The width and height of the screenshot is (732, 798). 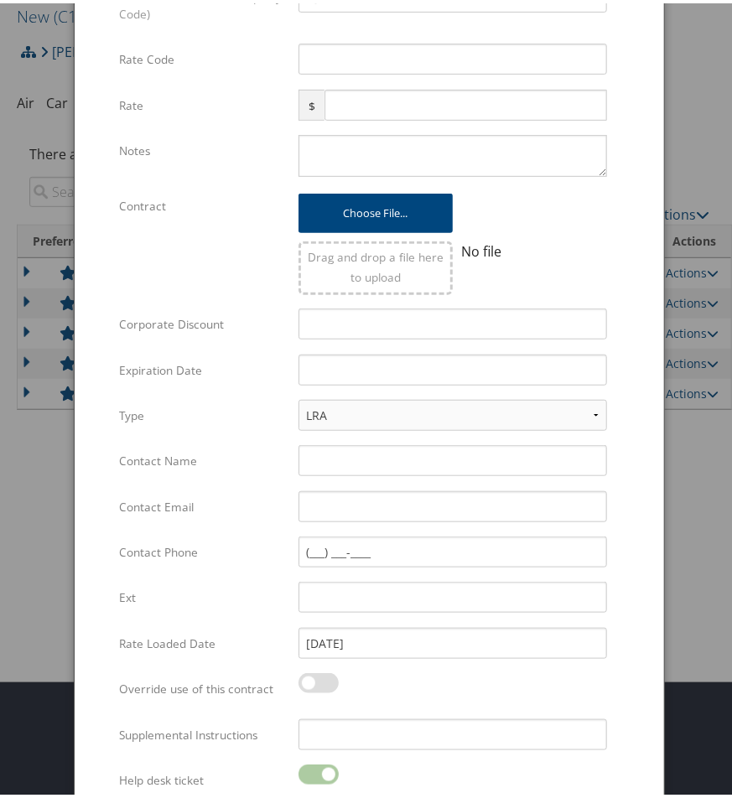 What do you see at coordinates (202, 413) in the screenshot?
I see `label: Type` at bounding box center [202, 413].